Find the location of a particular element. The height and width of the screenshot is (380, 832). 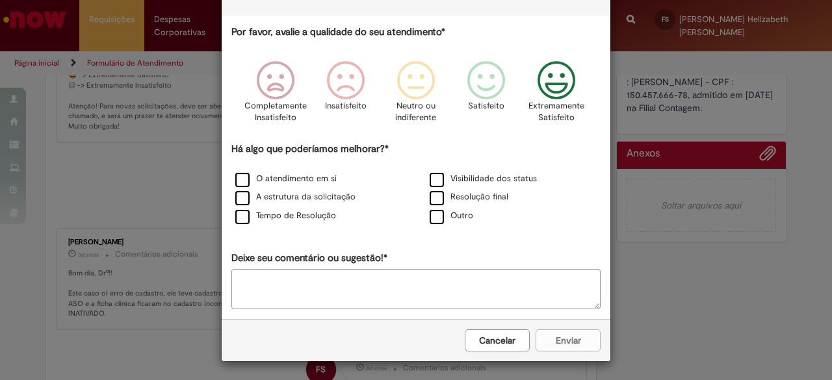

div: Insatisfeito is located at coordinates (346, 96).